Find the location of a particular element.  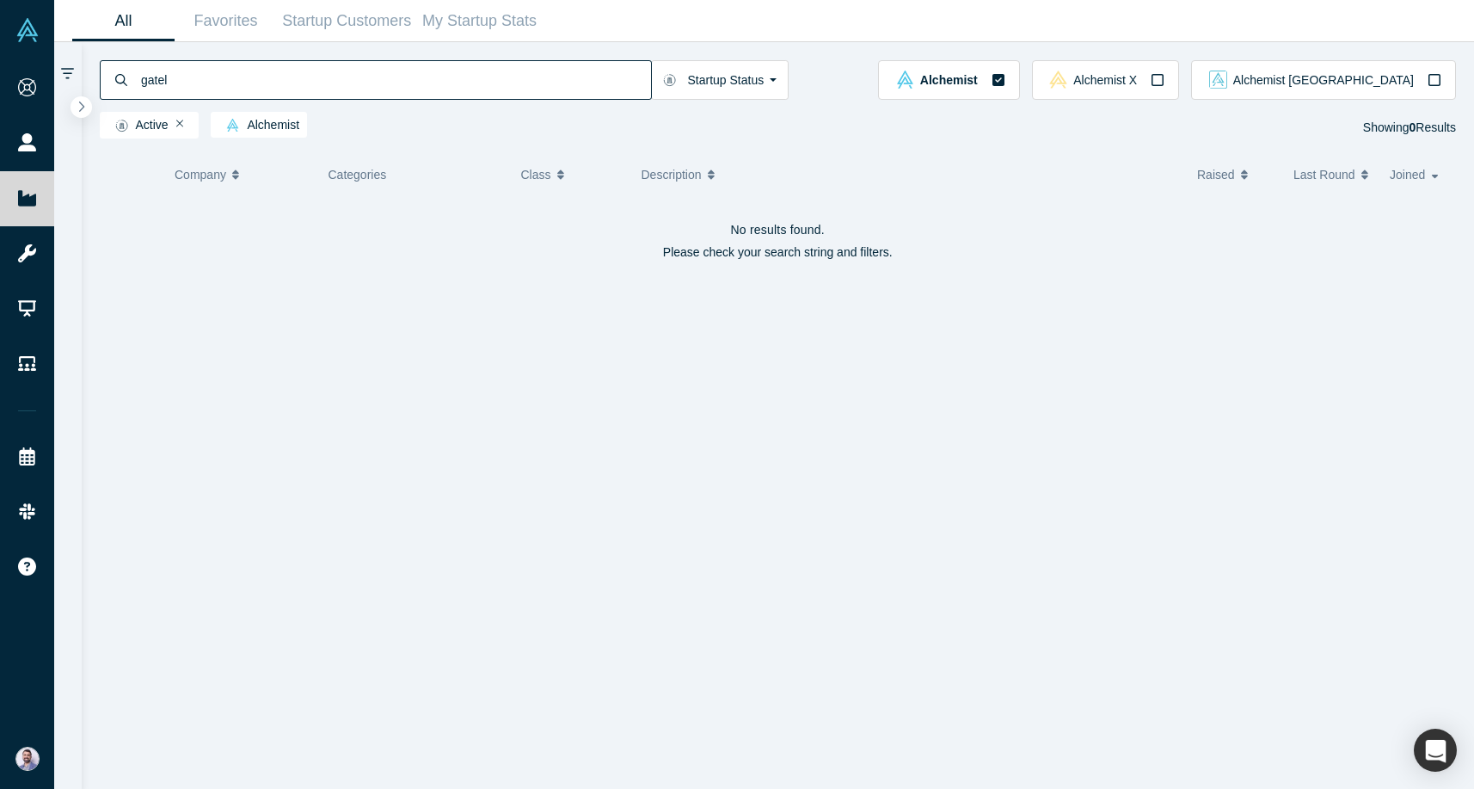

button: alchemistx Vault LogoAlchemist X is located at coordinates (1105, 80).